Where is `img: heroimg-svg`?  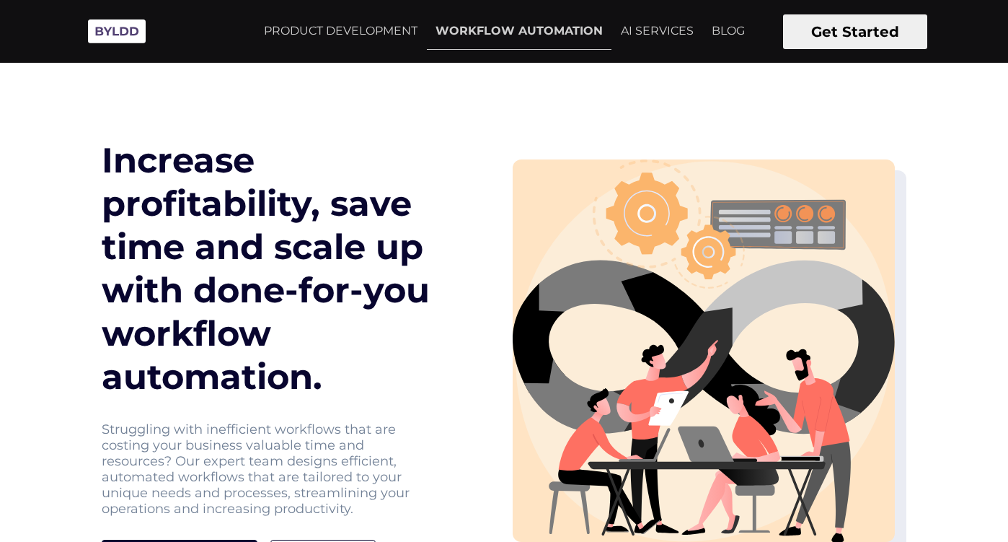 img: heroimg-svg is located at coordinates (704, 350).